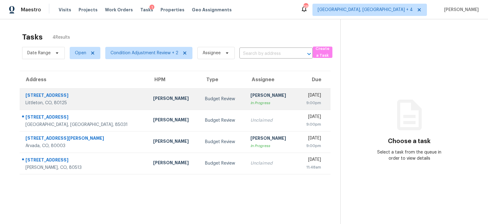 The width and height of the screenshot is (488, 224). I want to click on span: Properties, so click(172, 10).